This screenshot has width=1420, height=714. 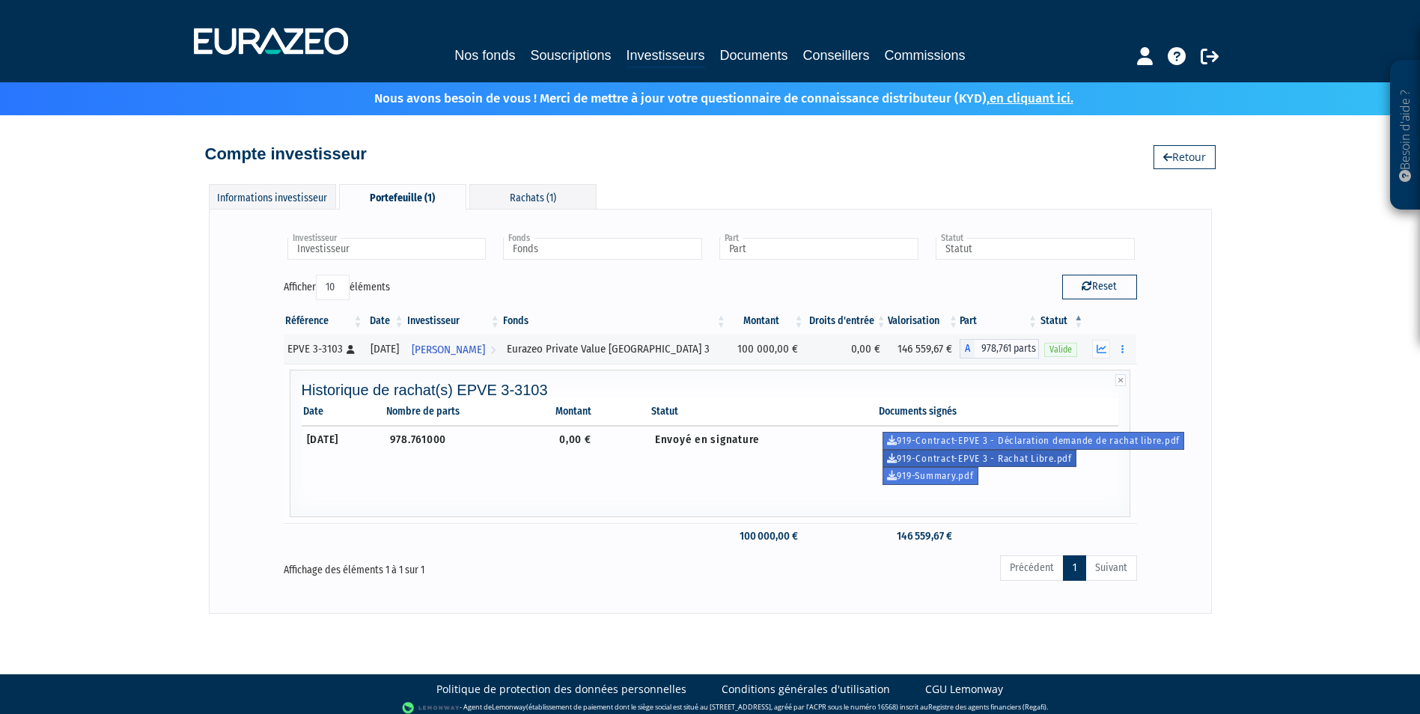 I want to click on th: Fonds: activer pour trier la colonne par ordre croissant, so click(x=614, y=321).